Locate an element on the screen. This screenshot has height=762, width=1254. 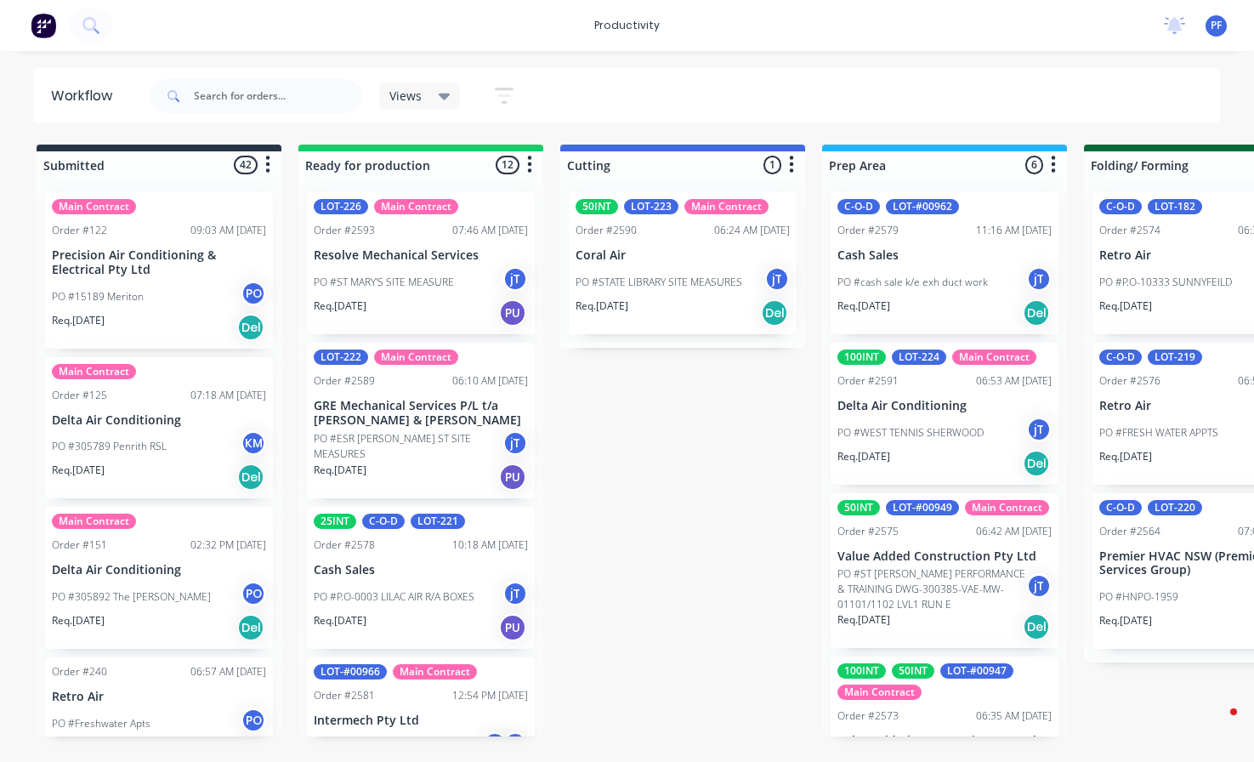
p: PO #15189 Meriton is located at coordinates (98, 297).